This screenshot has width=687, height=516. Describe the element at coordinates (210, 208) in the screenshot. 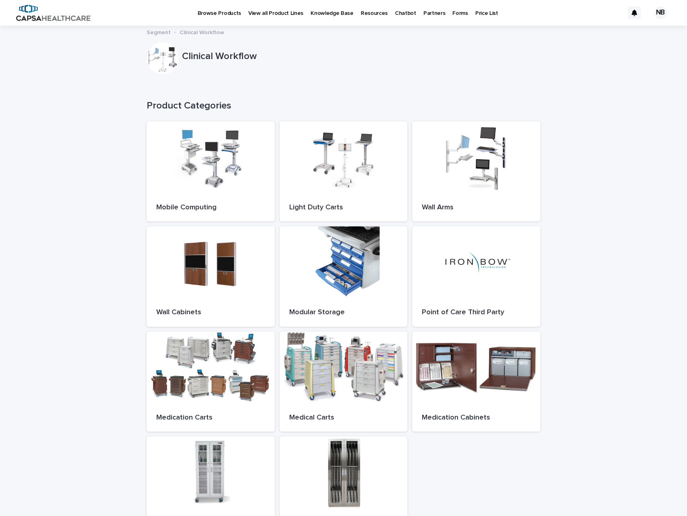

I see `p: Mobile Computing` at that location.